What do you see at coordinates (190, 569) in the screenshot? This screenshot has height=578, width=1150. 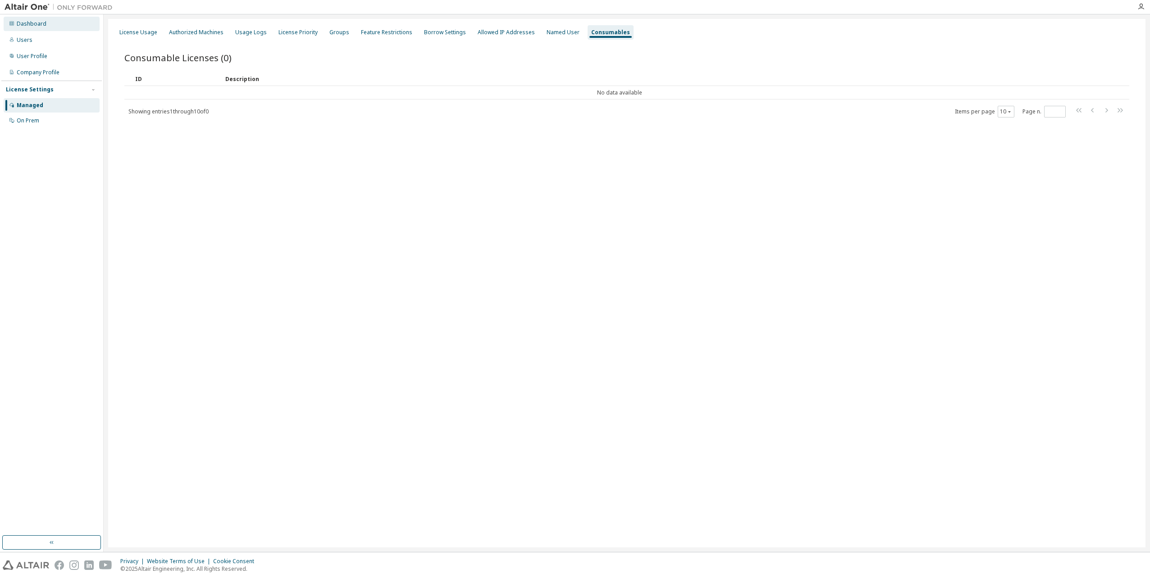 I see `p: © 2025 Altair Engineering, Inc. All Rights Reserved.` at bounding box center [190, 569].